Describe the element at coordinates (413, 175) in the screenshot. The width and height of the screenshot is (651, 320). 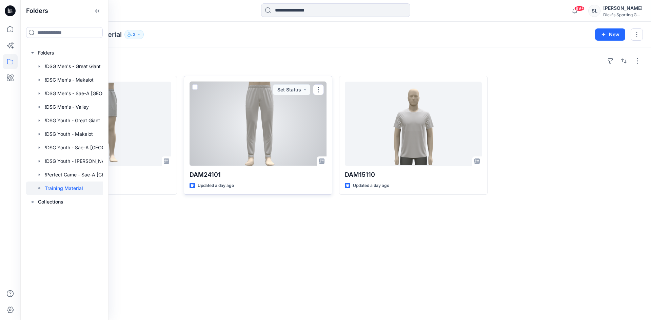
I see `p: DAM15110` at that location.